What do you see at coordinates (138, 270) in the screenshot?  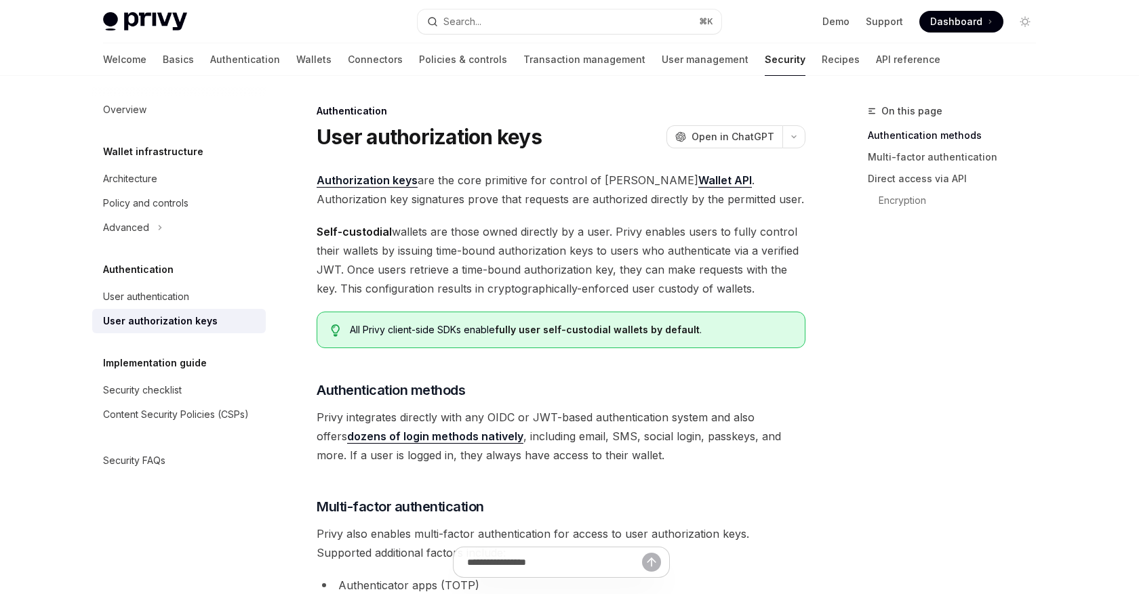 I see `h5: Authentication` at bounding box center [138, 270].